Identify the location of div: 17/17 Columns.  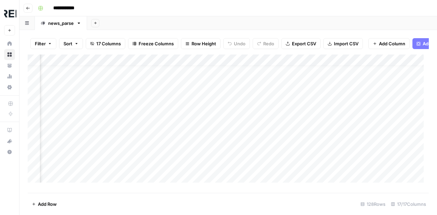
(408, 204).